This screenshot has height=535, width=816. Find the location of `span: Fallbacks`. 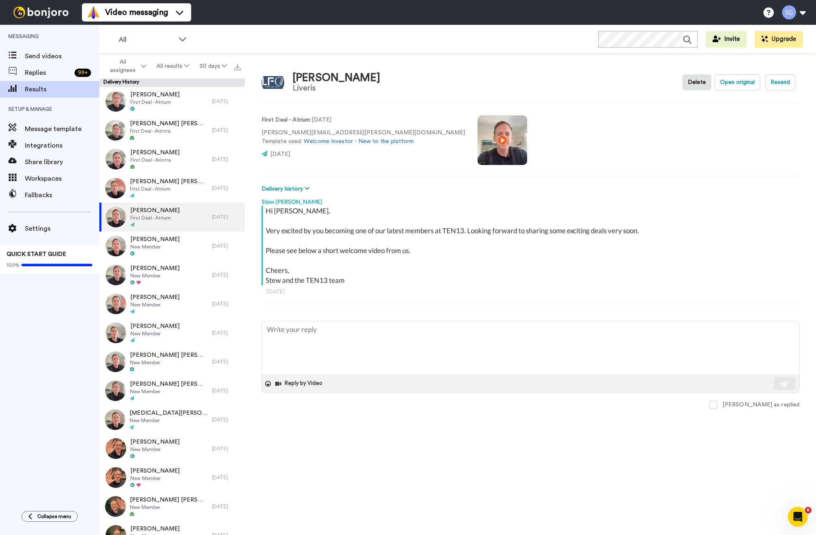

span: Fallbacks is located at coordinates (62, 195).